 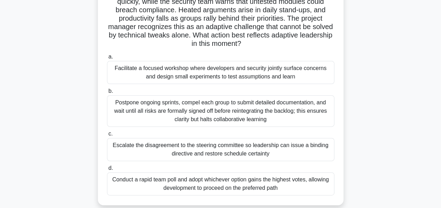 What do you see at coordinates (110, 91) in the screenshot?
I see `span: b.` at bounding box center [110, 91].